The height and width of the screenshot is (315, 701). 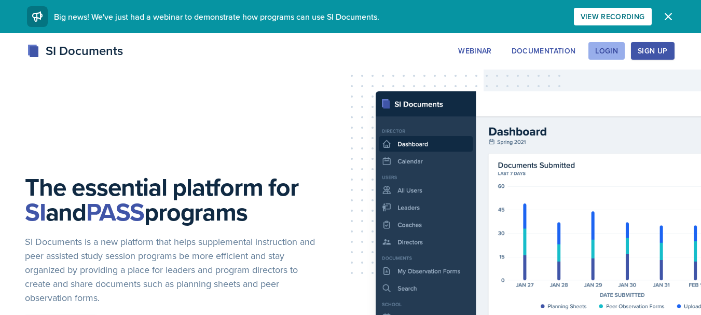 What do you see at coordinates (613, 17) in the screenshot?
I see `div: View Recording` at bounding box center [613, 17].